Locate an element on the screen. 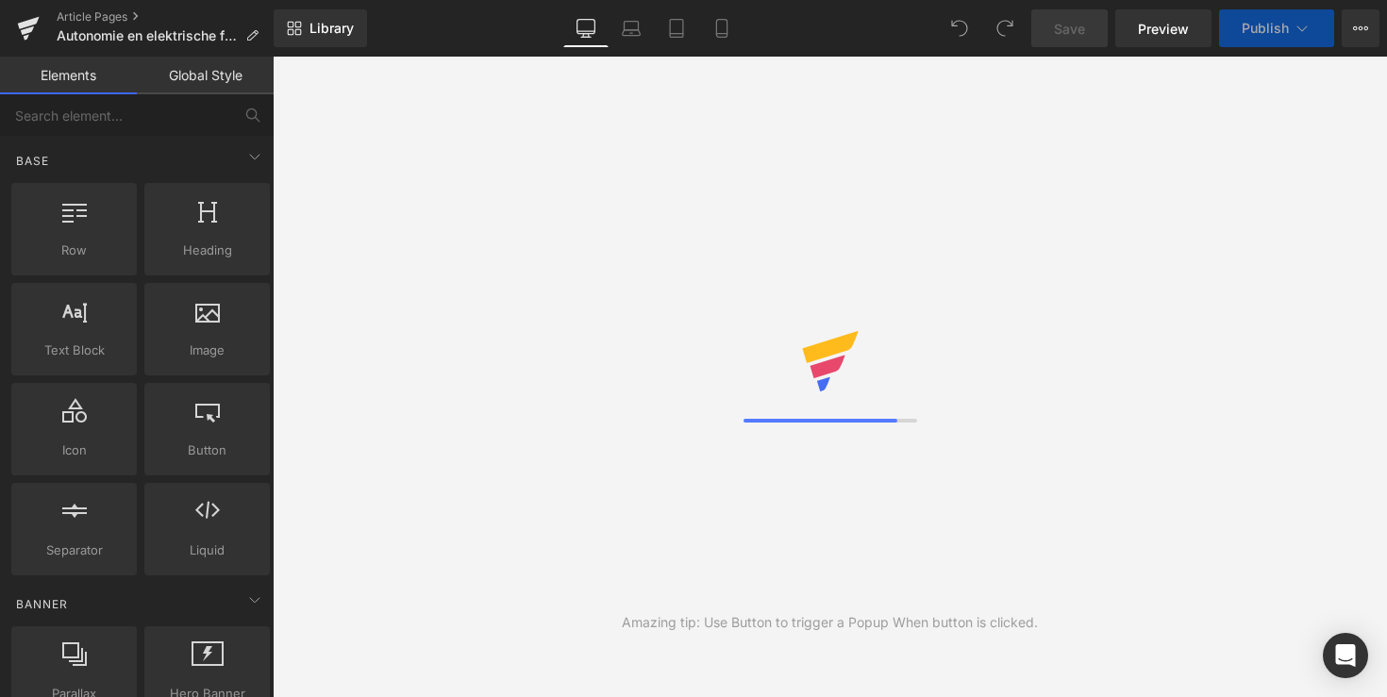 This screenshot has width=1387, height=697. span: Row is located at coordinates (74, 250).